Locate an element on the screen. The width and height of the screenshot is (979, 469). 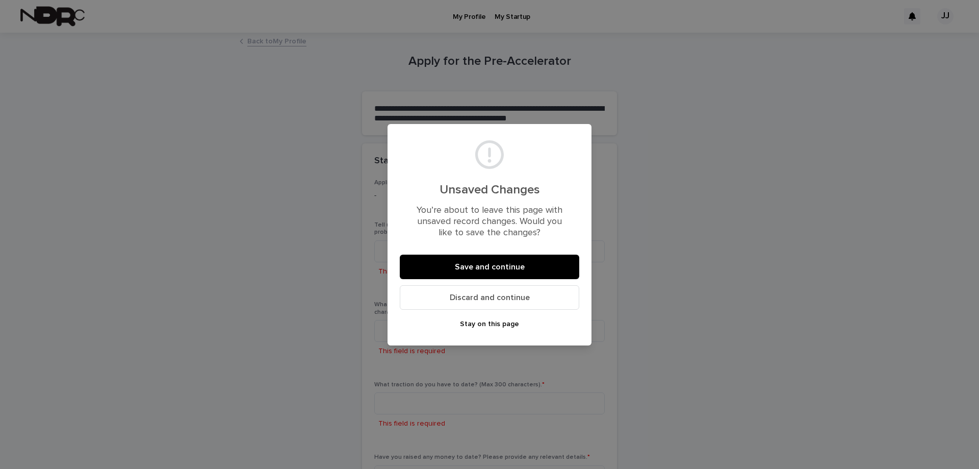
p: You’re about to leave this page with unsaved record changes. Would you like to save the changes? is located at coordinates (489, 221).